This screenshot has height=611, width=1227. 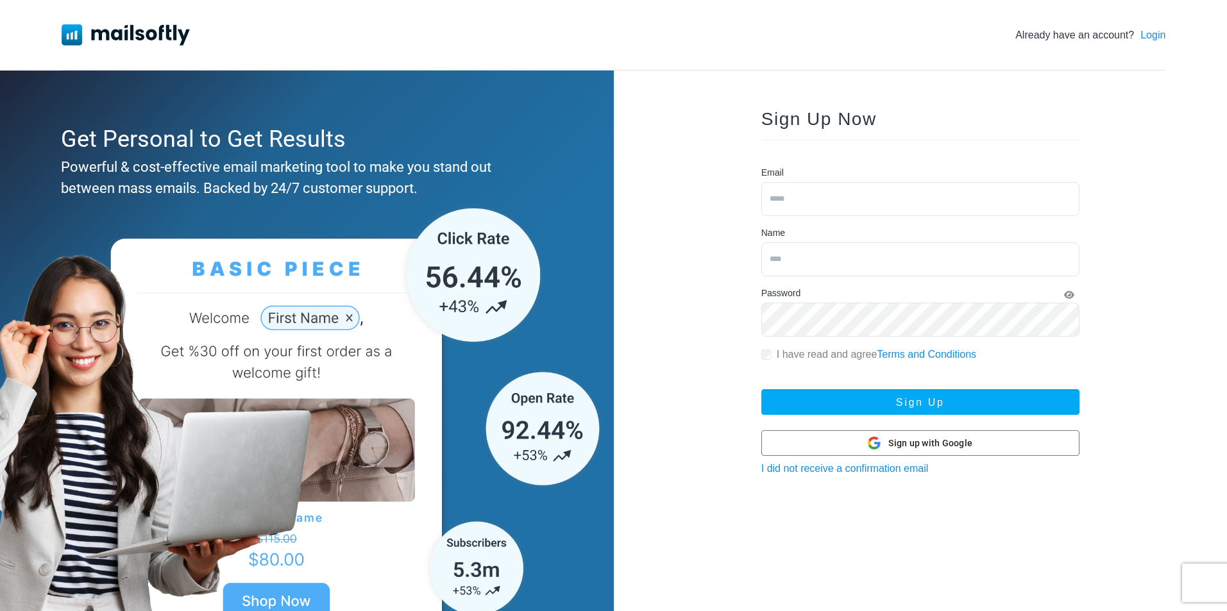 What do you see at coordinates (930, 443) in the screenshot?
I see `span: Sign up with Google` at bounding box center [930, 443].